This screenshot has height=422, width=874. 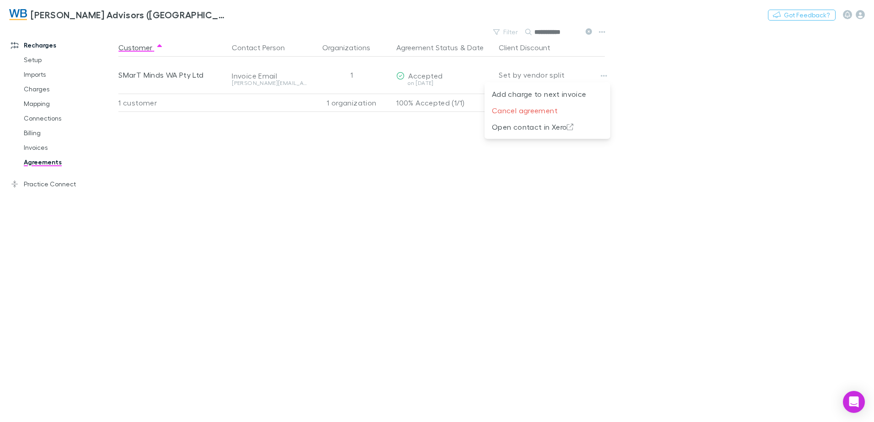 I want to click on li: Cancel agreement, so click(x=547, y=111).